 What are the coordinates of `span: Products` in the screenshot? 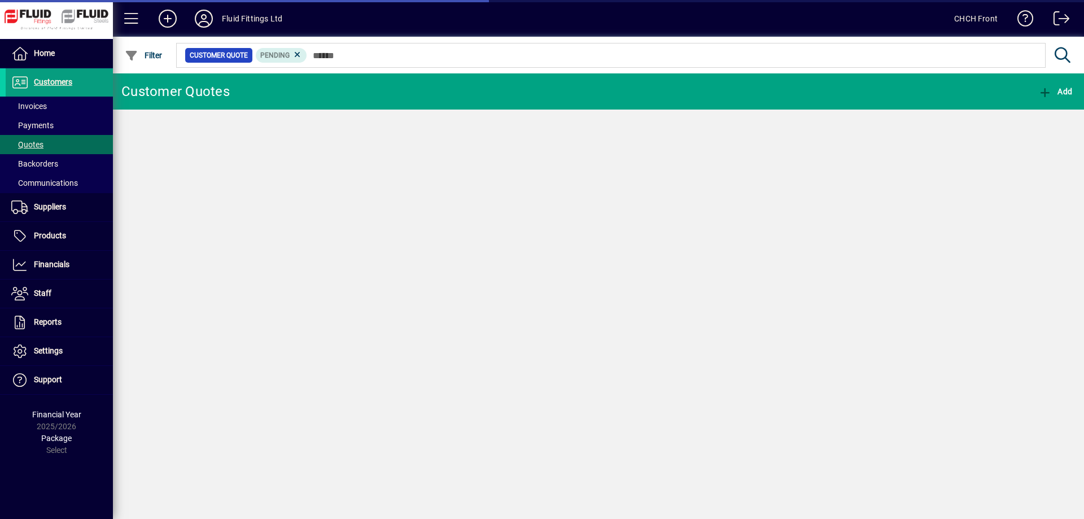 It's located at (50, 235).